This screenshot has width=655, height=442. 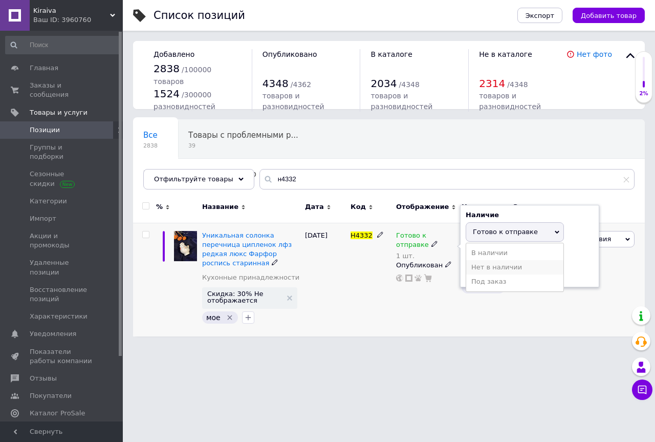 I want to click on a: Уникальная солонка перечница ципленок лфз редкая люкс Фарфор роспись старинная, so click(x=247, y=249).